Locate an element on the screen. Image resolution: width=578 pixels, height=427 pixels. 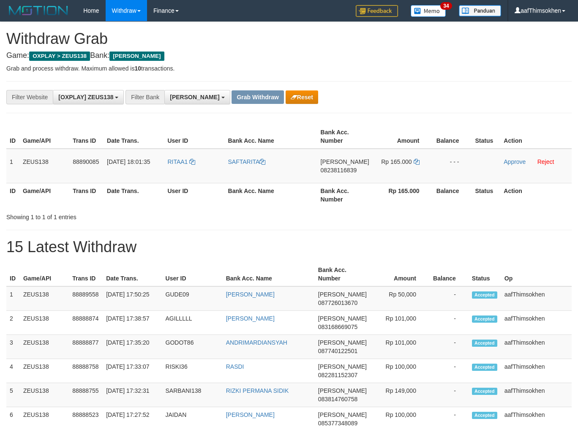
span: Copy 085377348089 to clipboard is located at coordinates (338, 424).